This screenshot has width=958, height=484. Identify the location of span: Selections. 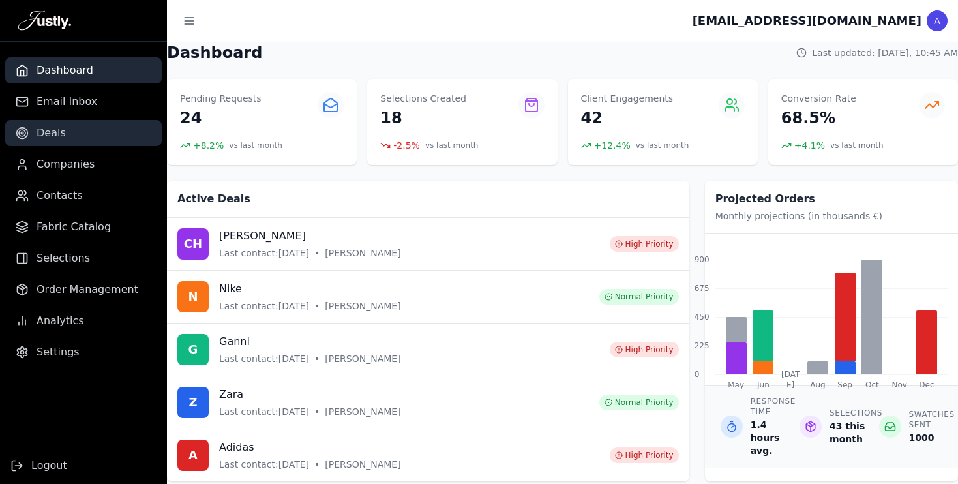
(63, 258).